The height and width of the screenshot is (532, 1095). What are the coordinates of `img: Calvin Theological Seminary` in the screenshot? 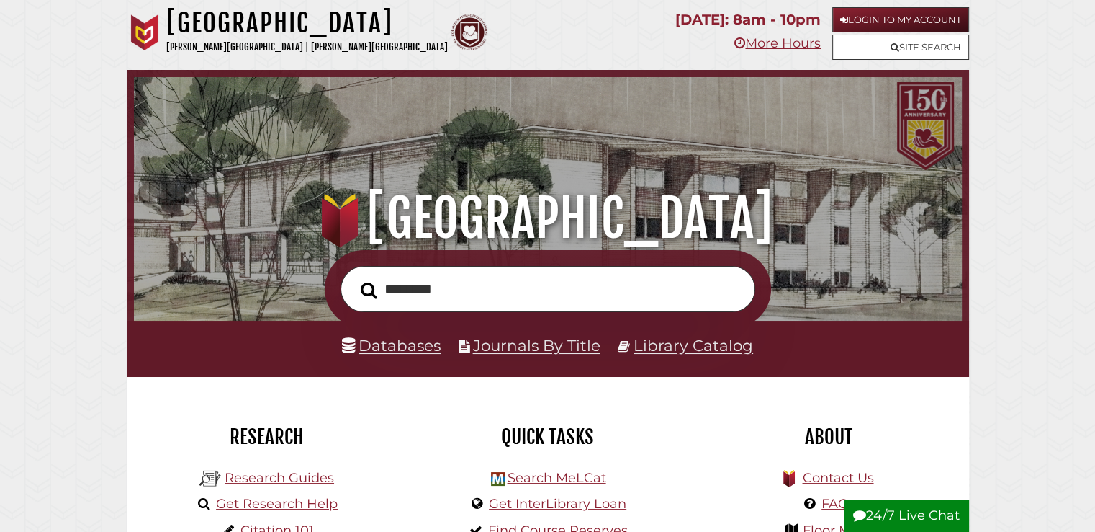 It's located at (470, 32).